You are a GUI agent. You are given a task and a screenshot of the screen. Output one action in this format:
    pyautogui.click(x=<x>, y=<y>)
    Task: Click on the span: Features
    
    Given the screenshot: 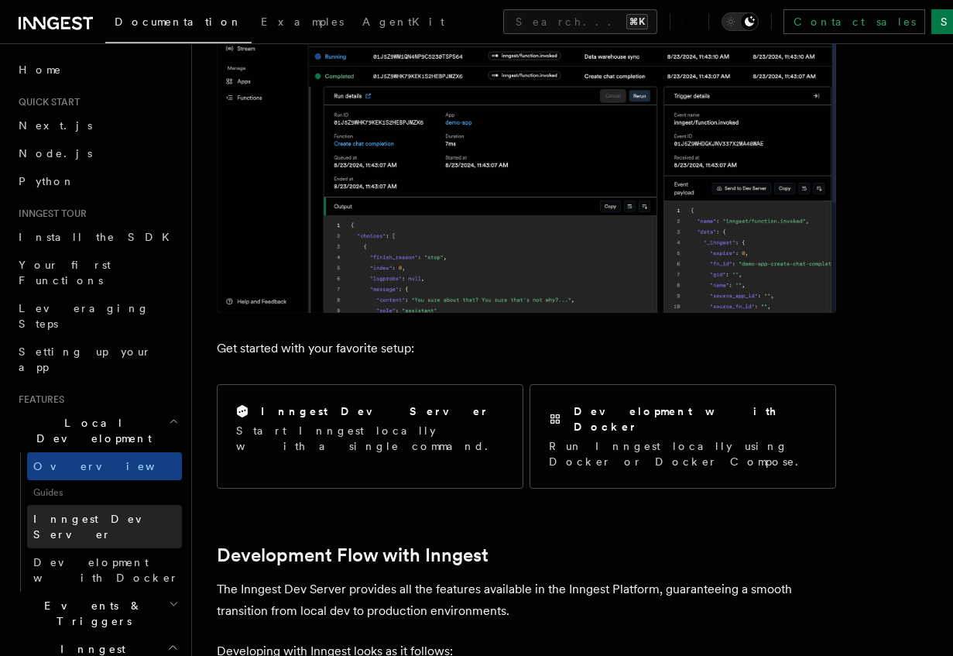 What is the action you would take?
    pyautogui.click(x=38, y=399)
    